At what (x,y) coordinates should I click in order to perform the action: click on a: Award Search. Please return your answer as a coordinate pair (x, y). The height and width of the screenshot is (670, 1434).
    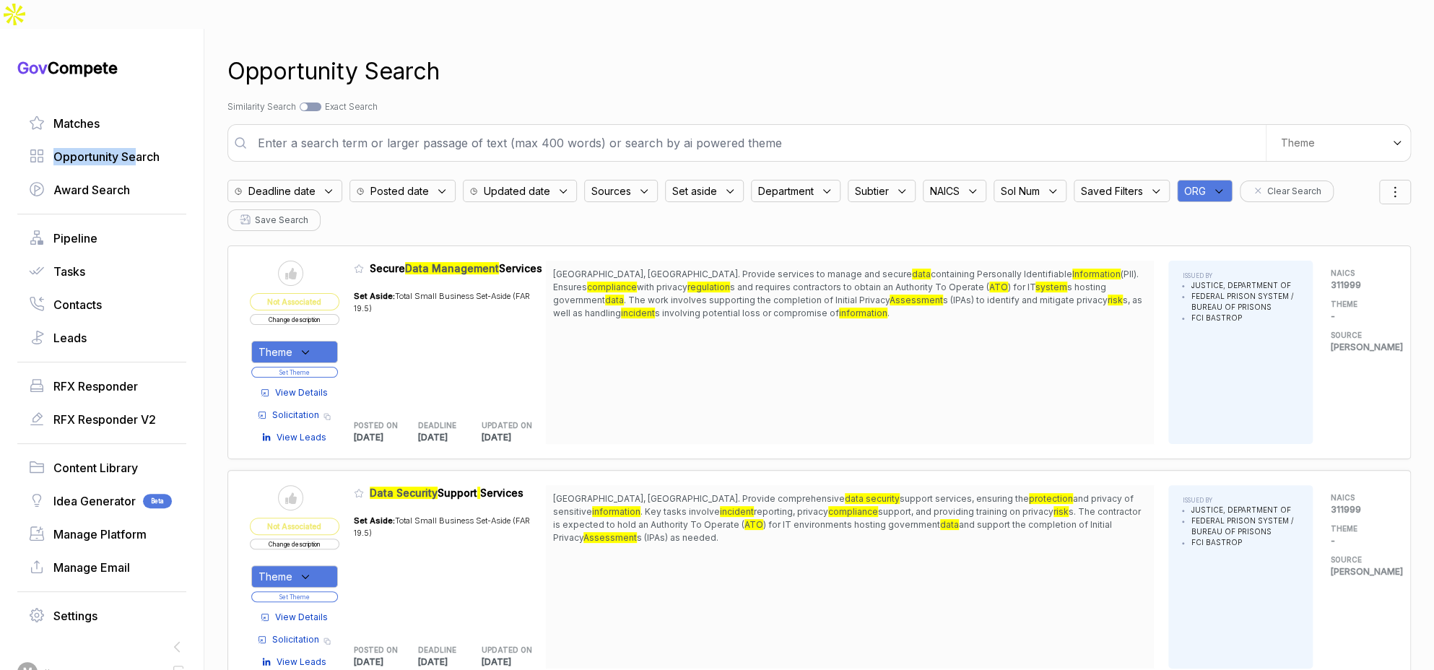
    Looking at the image, I should click on (102, 190).